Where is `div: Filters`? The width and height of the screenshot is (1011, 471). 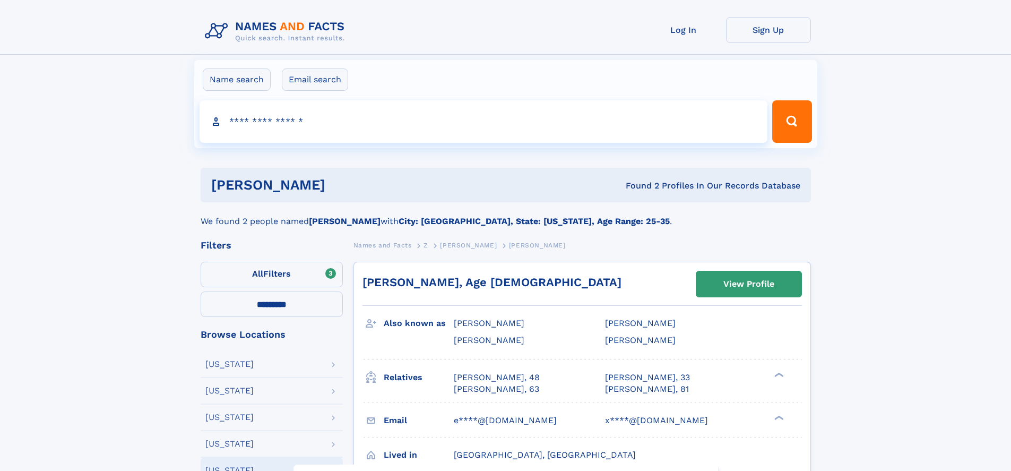 div: Filters is located at coordinates (272, 245).